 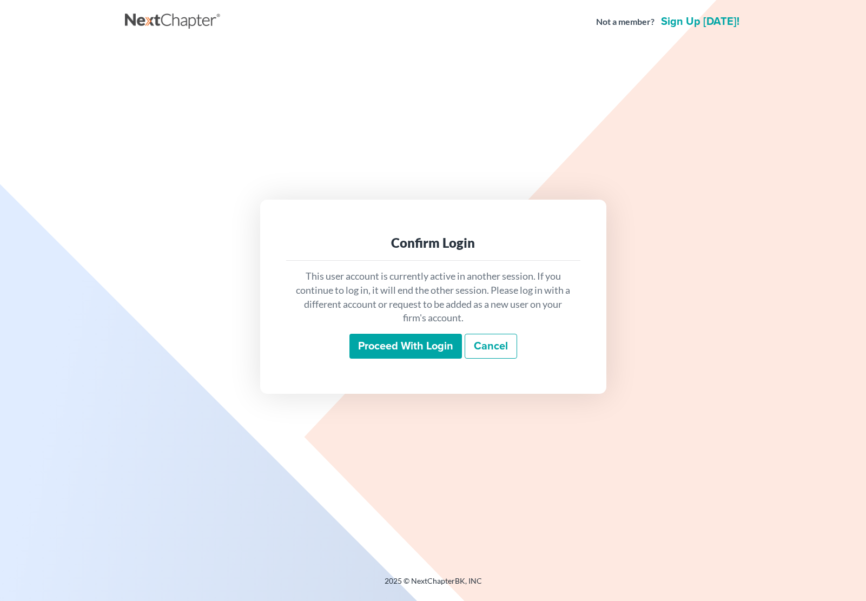 What do you see at coordinates (625, 22) in the screenshot?
I see `strong: Not a member?` at bounding box center [625, 22].